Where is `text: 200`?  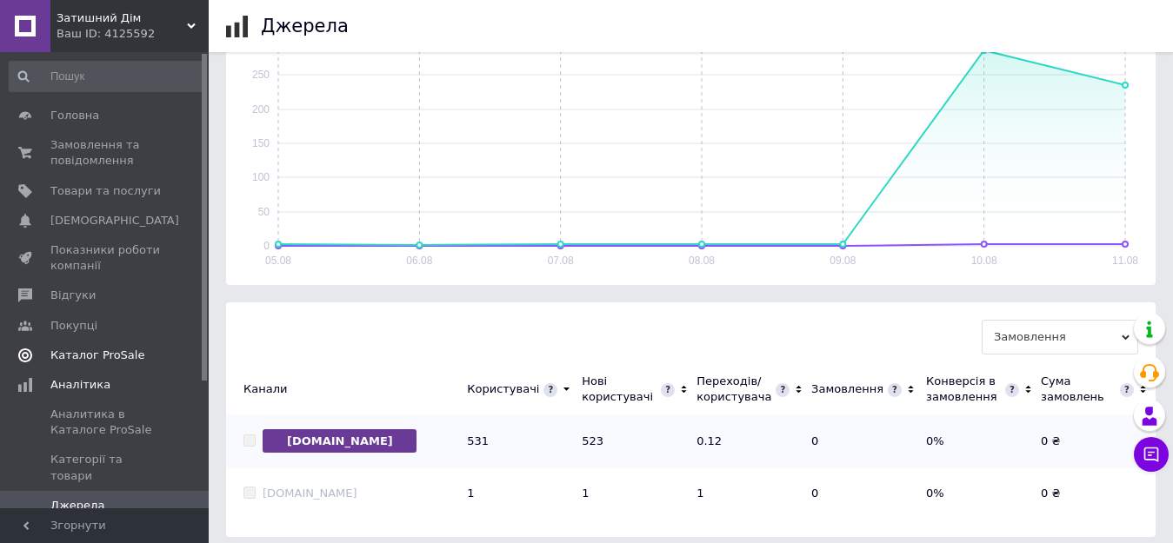
text: 200 is located at coordinates (261, 110).